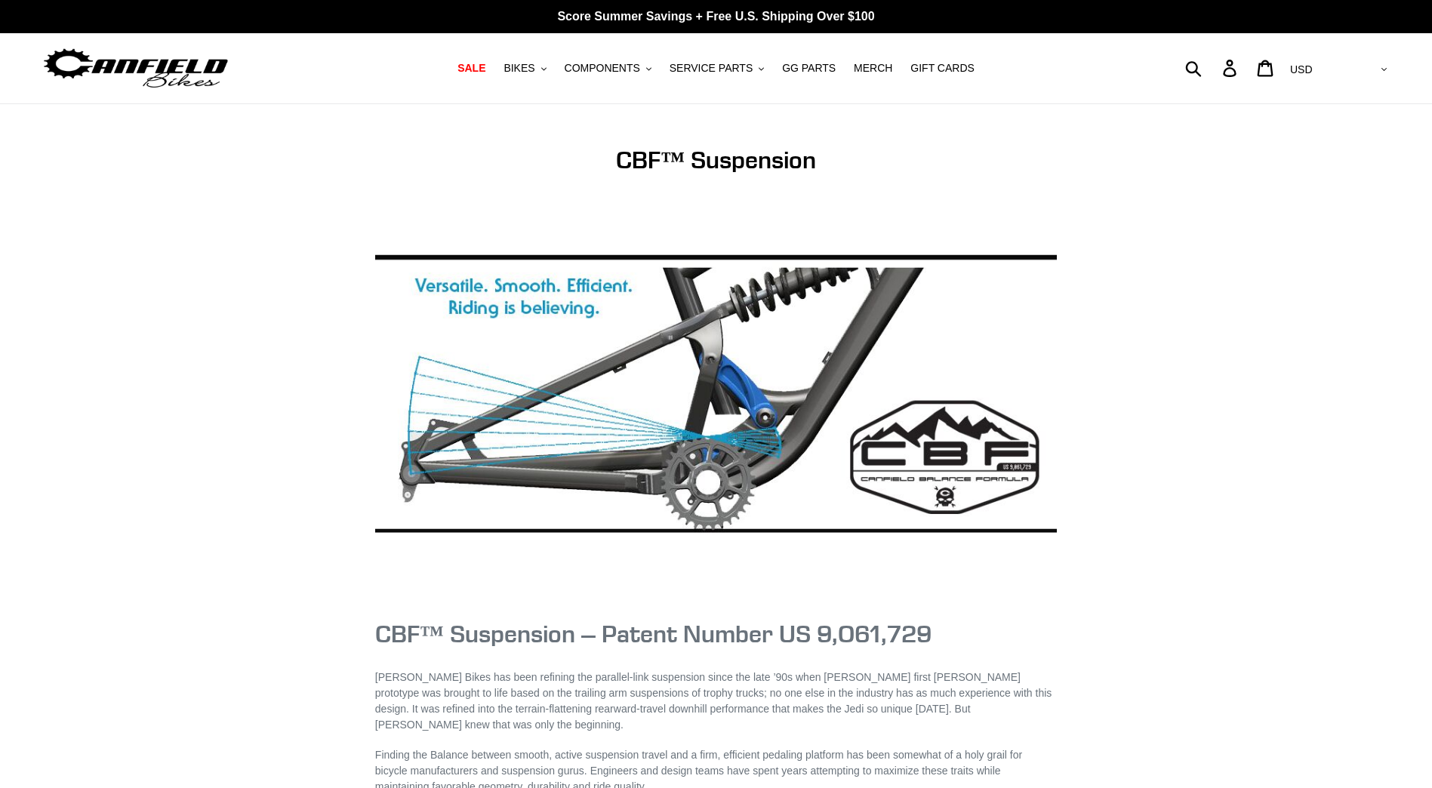 The image size is (1432, 788). Describe the element at coordinates (808, 68) in the screenshot. I see `a: GG PARTS` at that location.